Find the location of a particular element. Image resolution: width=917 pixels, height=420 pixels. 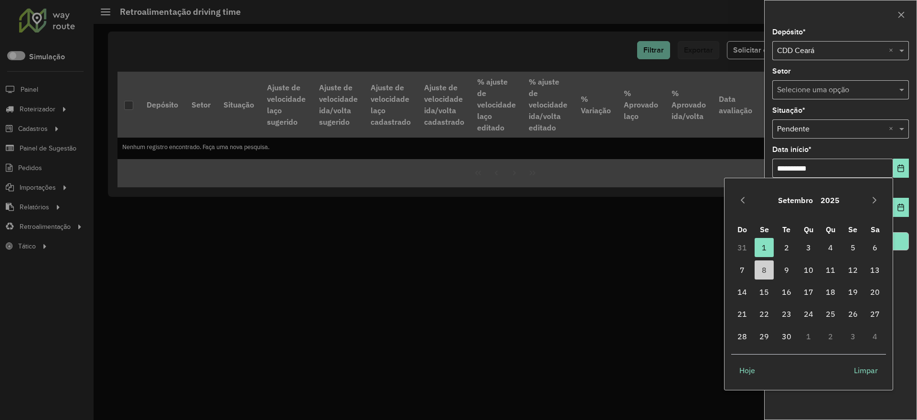

span: 24 is located at coordinates (809, 314).